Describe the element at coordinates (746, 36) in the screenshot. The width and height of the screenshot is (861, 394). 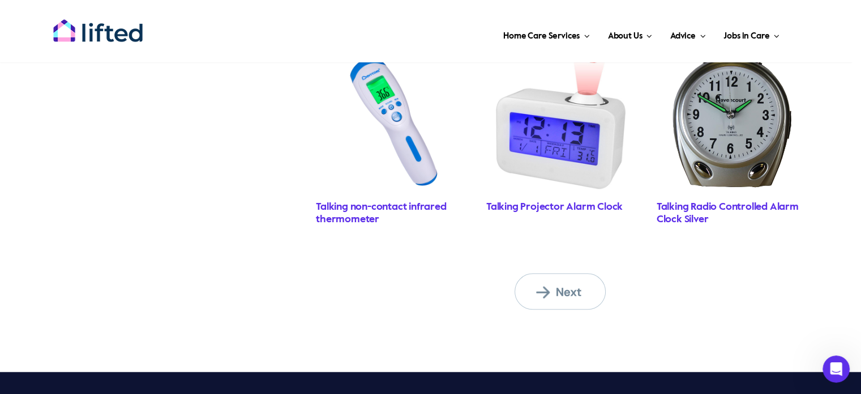
I see `span: Jobs in Care` at that location.